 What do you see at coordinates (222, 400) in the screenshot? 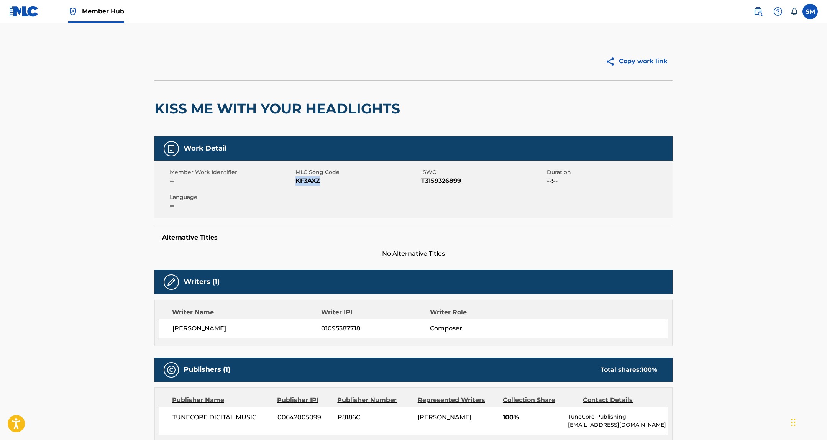
I see `div: Publisher Name` at bounding box center [222, 400].